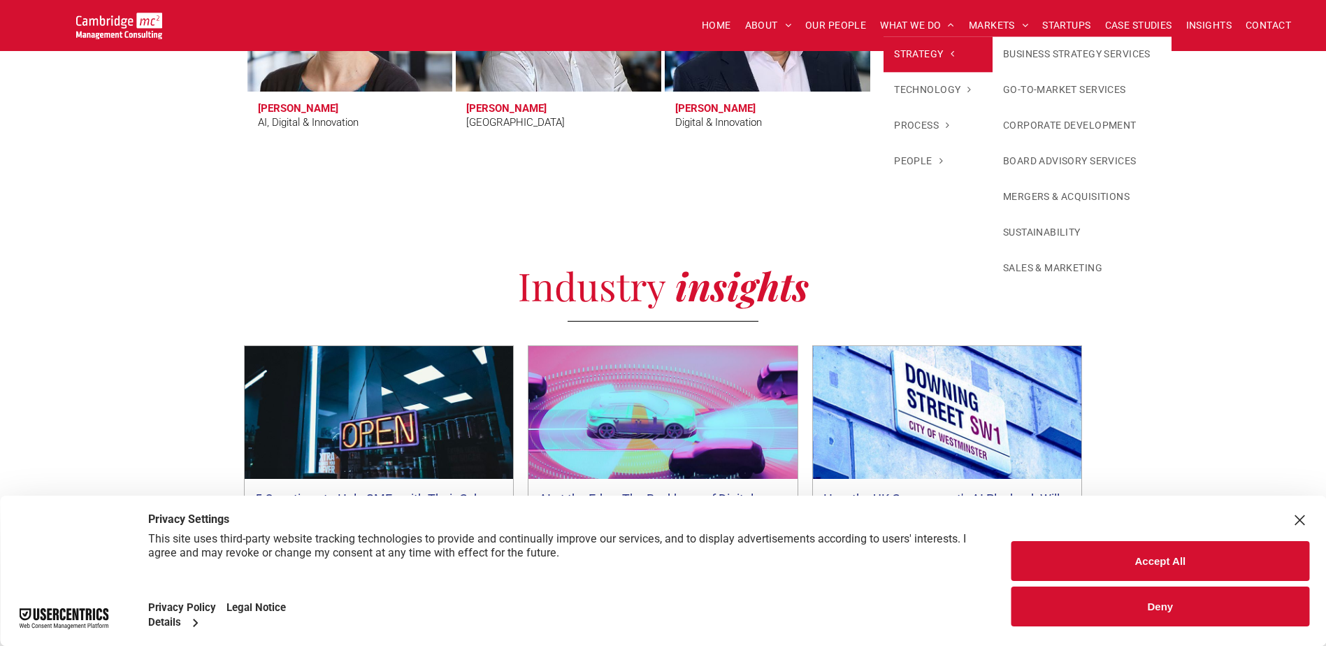 The height and width of the screenshot is (646, 1326). Describe the element at coordinates (917, 25) in the screenshot. I see `a: WHAT WE DO` at that location.